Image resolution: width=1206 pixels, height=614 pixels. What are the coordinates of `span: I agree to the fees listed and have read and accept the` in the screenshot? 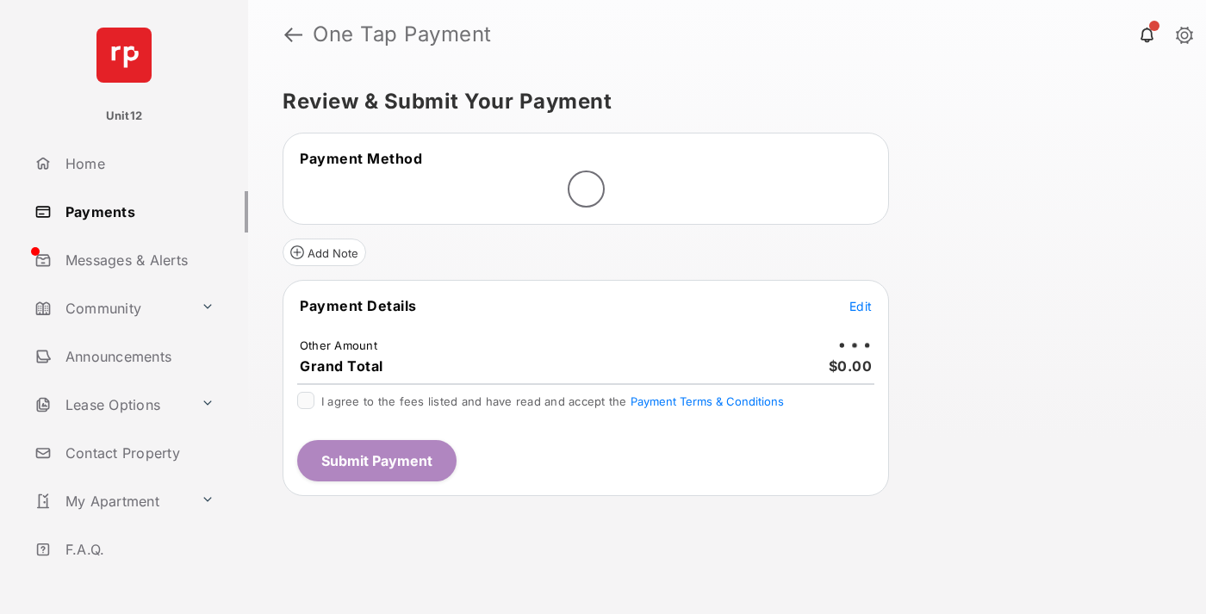 It's located at (552, 401).